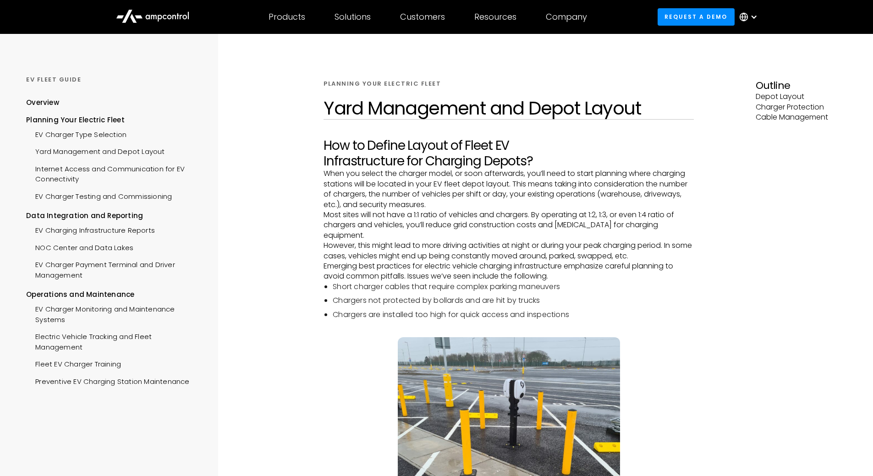 This screenshot has width=873, height=476. Describe the element at coordinates (509, 189) in the screenshot. I see `p: When you select the charger model, or soon afterwards, you’ll need to start planning where chargi...` at that location.